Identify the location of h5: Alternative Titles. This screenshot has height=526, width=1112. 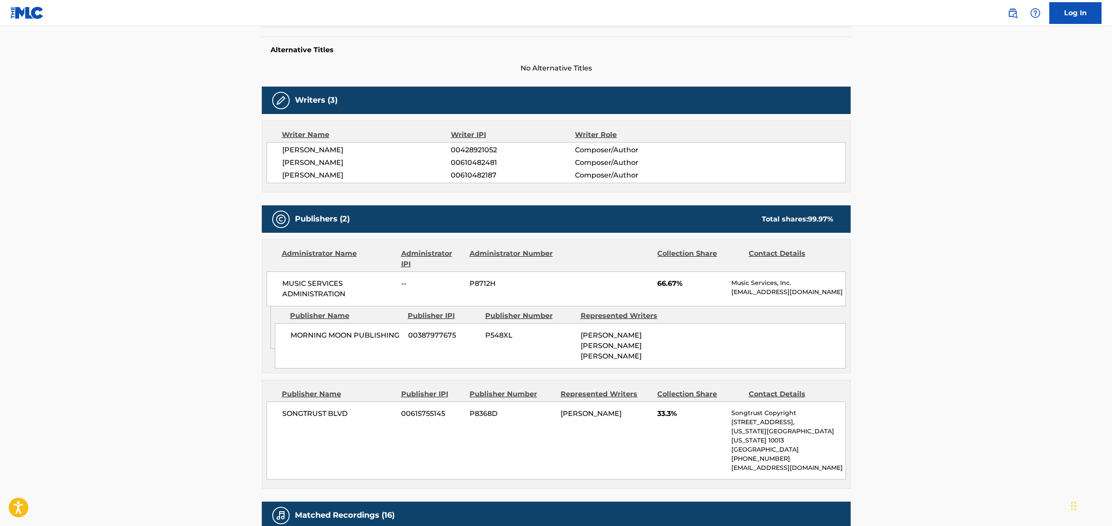
(556, 50).